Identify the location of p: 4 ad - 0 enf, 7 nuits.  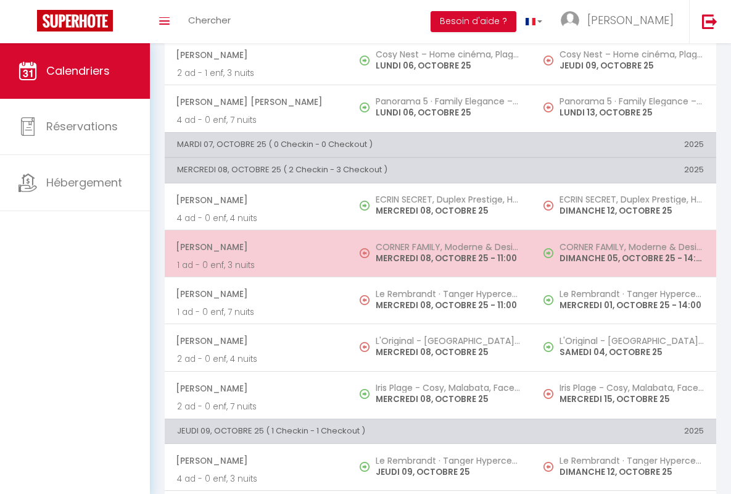
(257, 120).